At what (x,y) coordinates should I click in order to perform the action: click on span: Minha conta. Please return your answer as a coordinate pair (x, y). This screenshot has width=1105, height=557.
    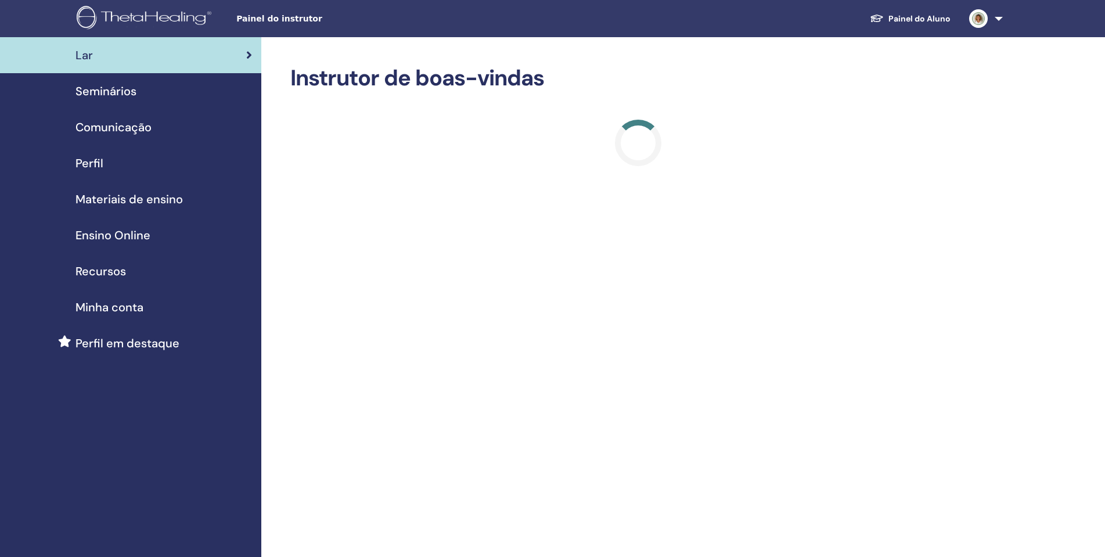
    Looking at the image, I should click on (109, 307).